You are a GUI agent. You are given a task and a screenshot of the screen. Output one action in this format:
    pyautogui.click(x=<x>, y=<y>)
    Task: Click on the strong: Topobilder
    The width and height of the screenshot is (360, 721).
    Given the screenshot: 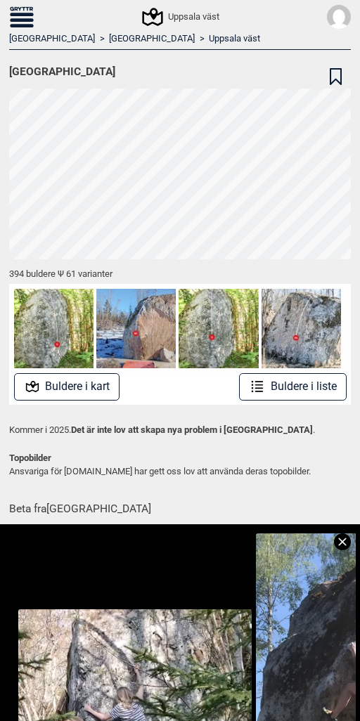 What is the action you would take?
    pyautogui.click(x=30, y=458)
    